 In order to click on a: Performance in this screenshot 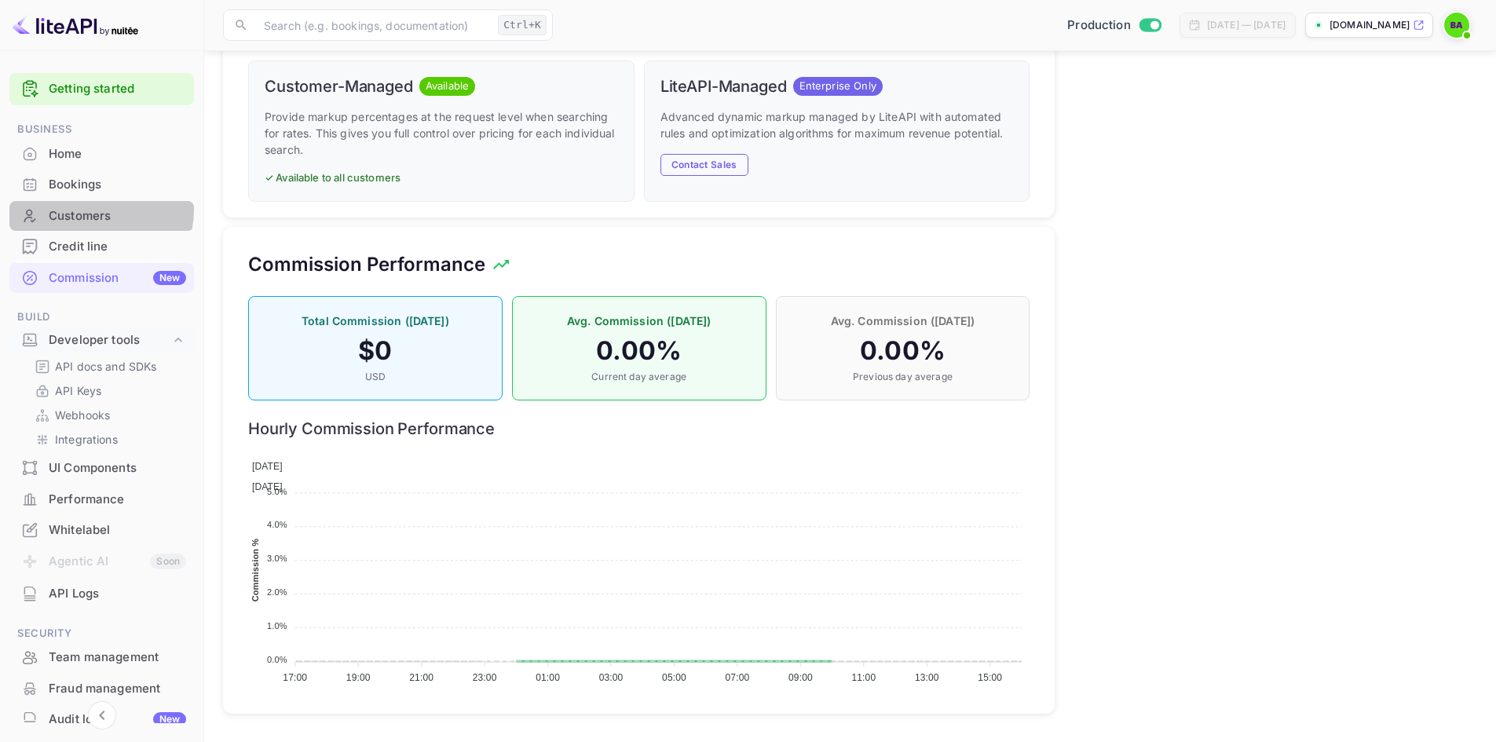, I will do `click(101, 499)`.